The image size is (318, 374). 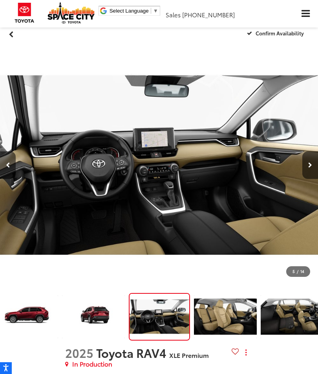 I want to click on a: Expand Photo 3, so click(x=93, y=316).